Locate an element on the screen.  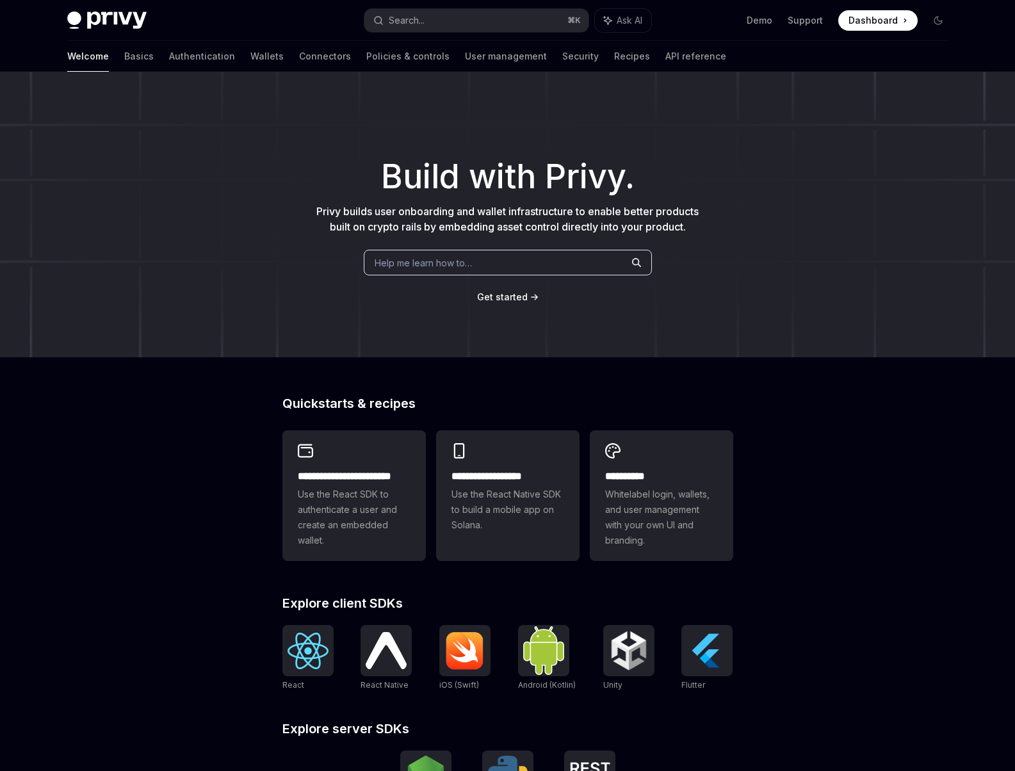
button: Ask AI is located at coordinates (623, 20).